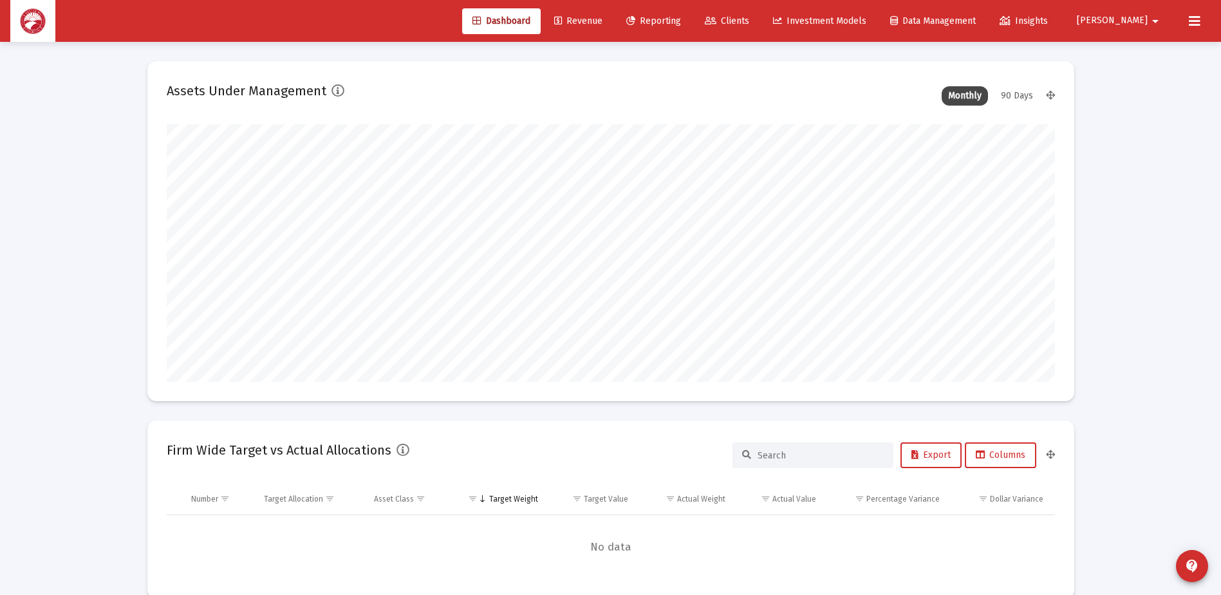  What do you see at coordinates (499, 499) in the screenshot?
I see `td: Column Target Weight` at bounding box center [499, 499].